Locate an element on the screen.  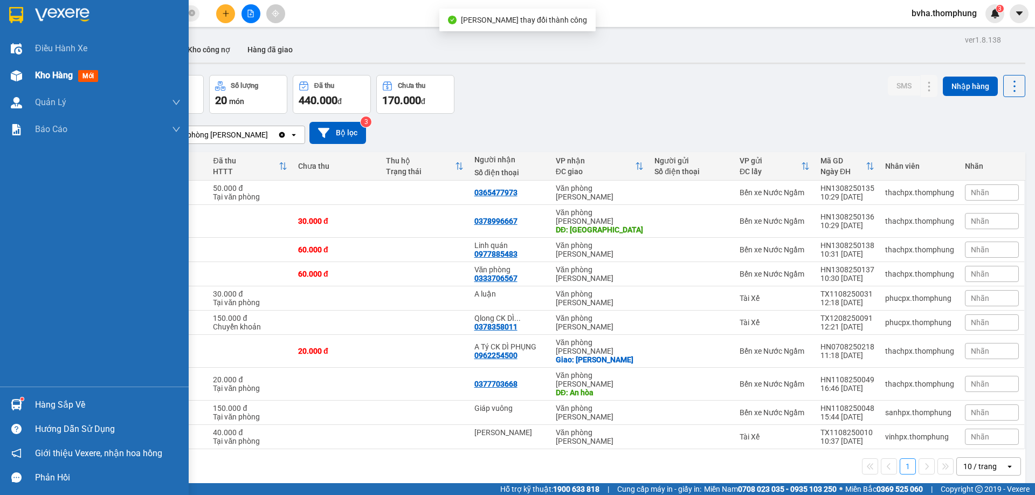
span: file-add is located at coordinates (251, 13).